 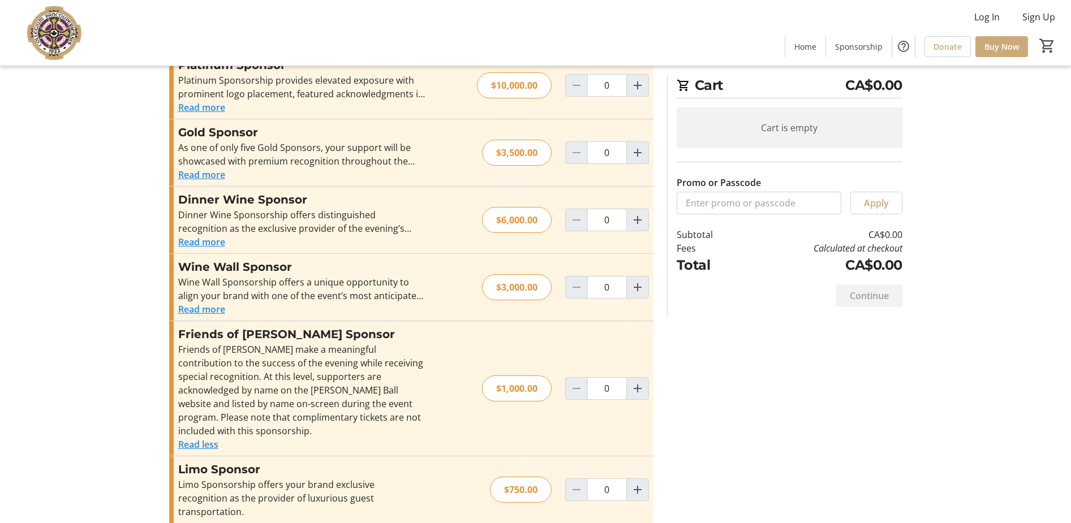 What do you see at coordinates (876, 203) in the screenshot?
I see `span: Apply` at bounding box center [876, 203].